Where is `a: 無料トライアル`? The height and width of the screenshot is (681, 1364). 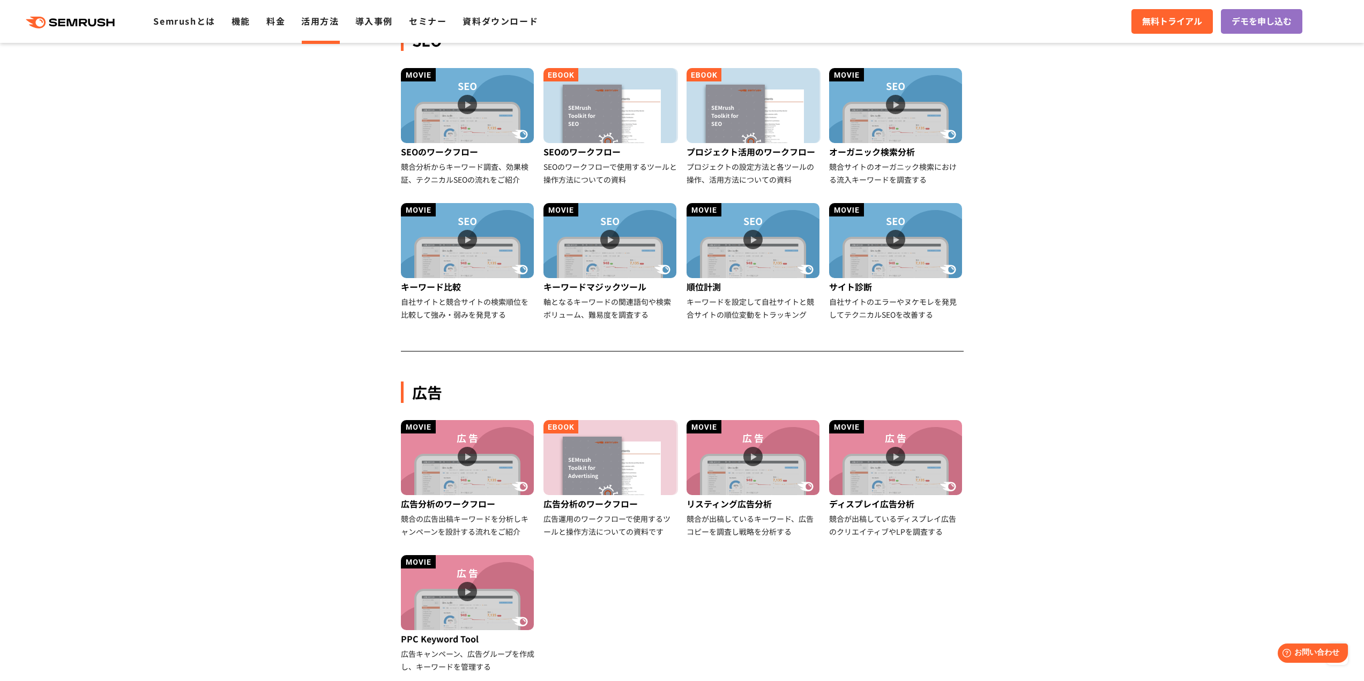
a: 無料トライアル is located at coordinates (1172, 21).